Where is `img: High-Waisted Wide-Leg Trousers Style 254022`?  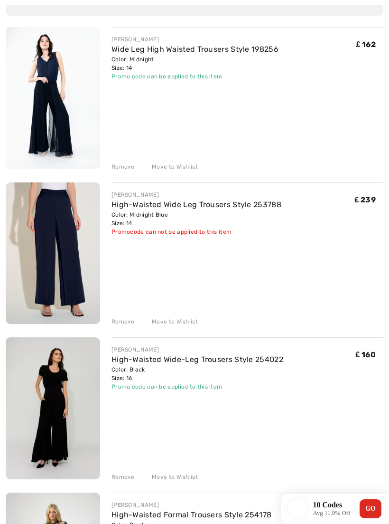 img: High-Waisted Wide-Leg Trousers Style 254022 is located at coordinates (53, 408).